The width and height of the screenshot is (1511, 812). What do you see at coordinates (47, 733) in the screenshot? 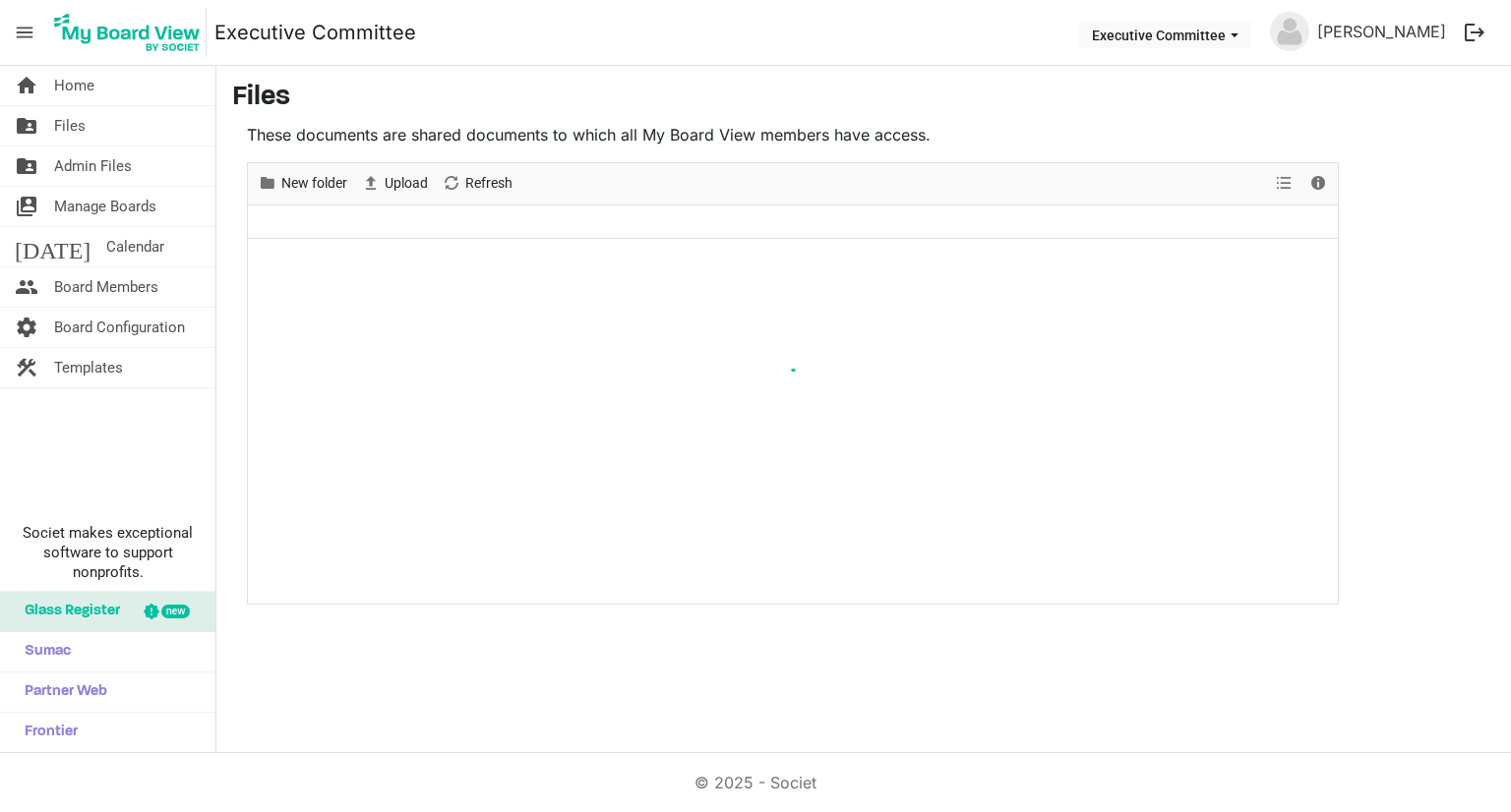
I see `span: Frontier` at bounding box center [47, 733].